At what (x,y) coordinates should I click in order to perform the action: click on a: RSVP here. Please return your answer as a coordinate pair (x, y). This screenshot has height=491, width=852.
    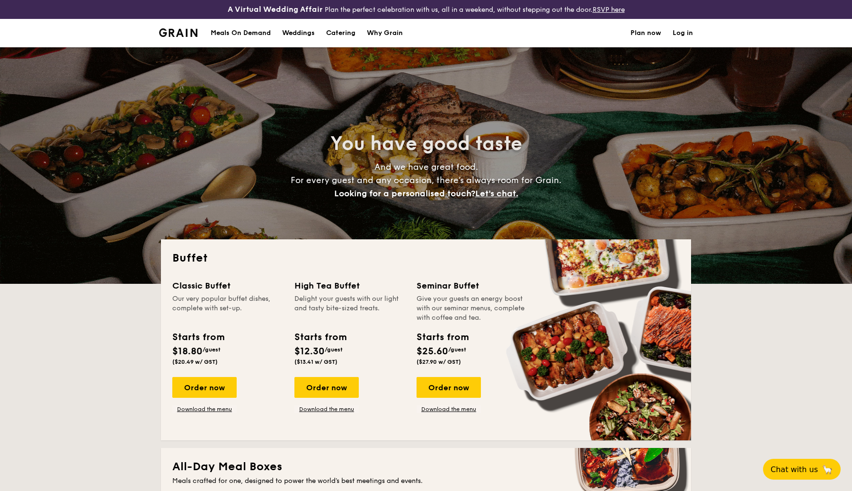
    Looking at the image, I should click on (609, 9).